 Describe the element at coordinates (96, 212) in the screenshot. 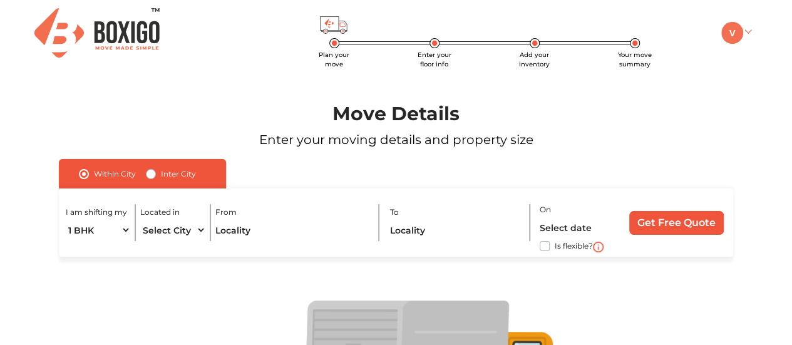

I see `label: I am shifting my` at that location.